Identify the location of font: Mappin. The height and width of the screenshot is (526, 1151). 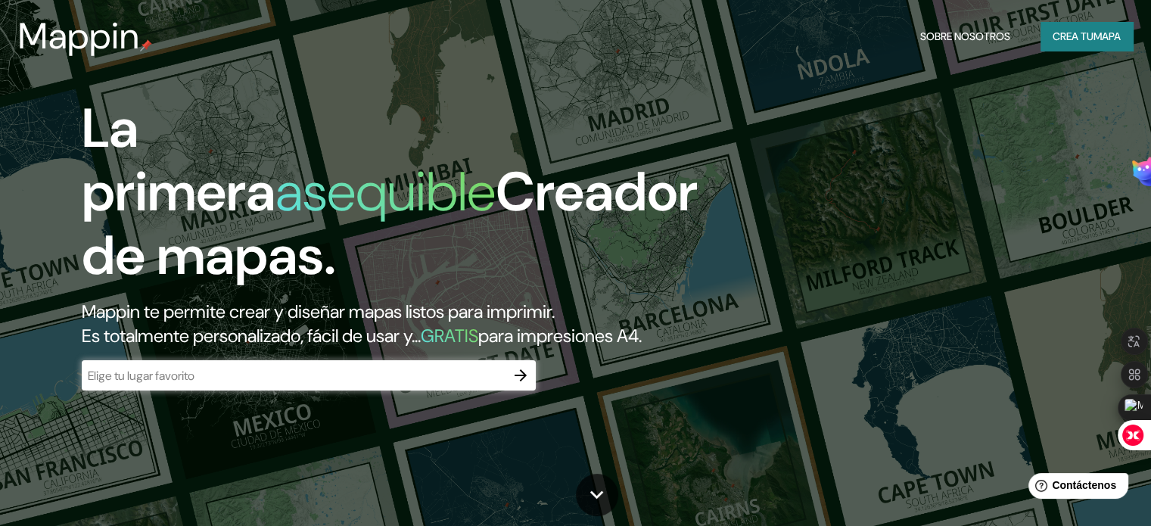
(79, 36).